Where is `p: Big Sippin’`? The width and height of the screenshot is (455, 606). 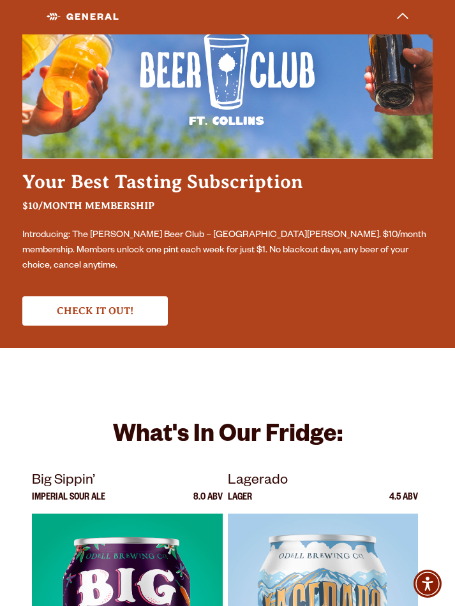
p: Big Sippin’ is located at coordinates (127, 482).